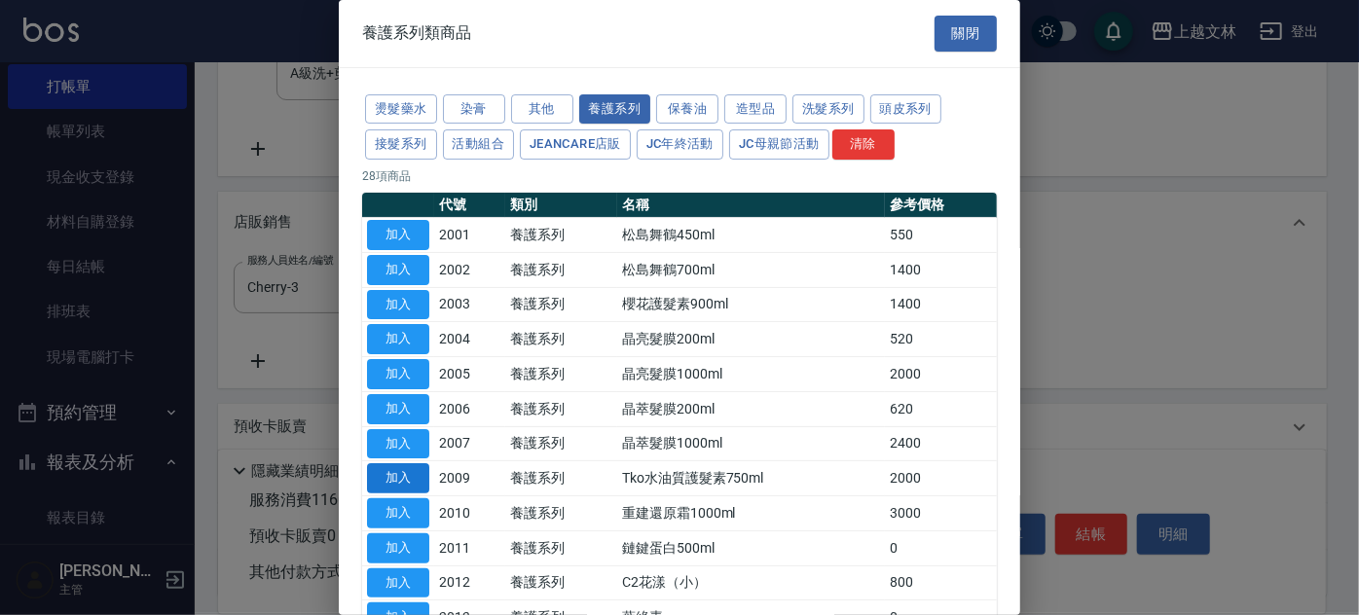 This screenshot has height=615, width=1359. Describe the element at coordinates (417, 33) in the screenshot. I see `span: 養護系列類商品` at that location.